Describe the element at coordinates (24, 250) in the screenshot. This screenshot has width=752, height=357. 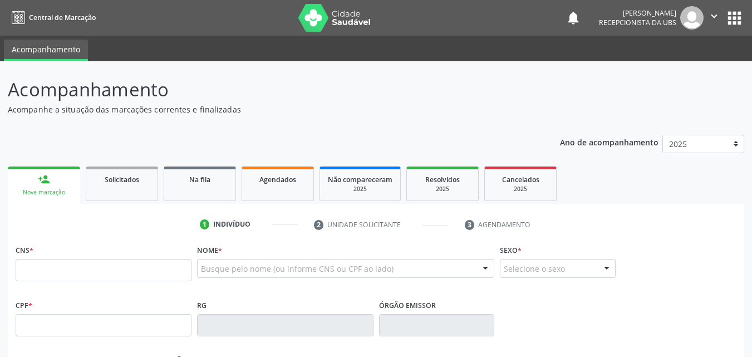
I see `label: CNS` at that location.